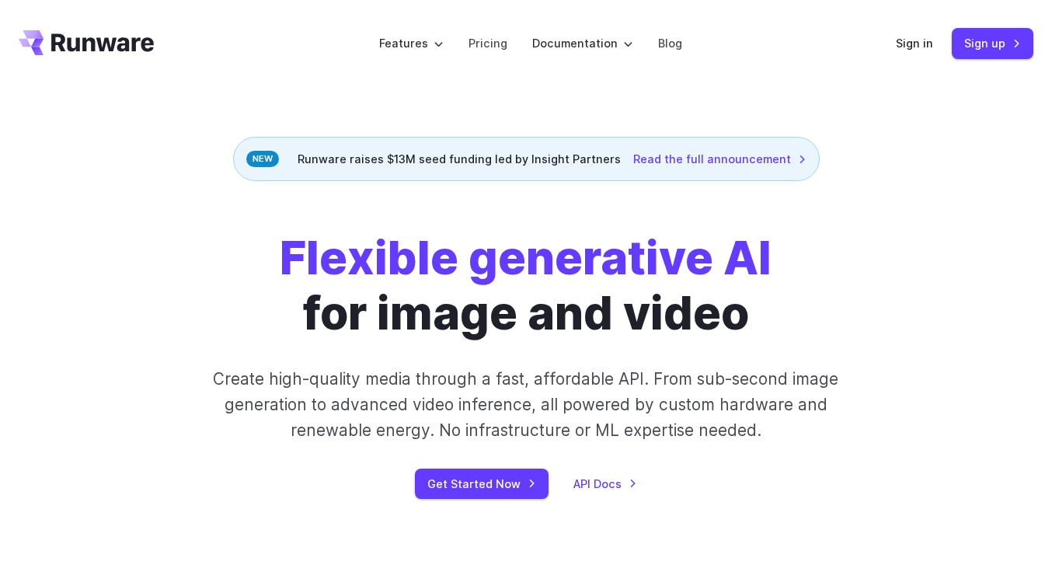 This screenshot has height=586, width=1052. Describe the element at coordinates (670, 43) in the screenshot. I see `a: Blog` at that location.